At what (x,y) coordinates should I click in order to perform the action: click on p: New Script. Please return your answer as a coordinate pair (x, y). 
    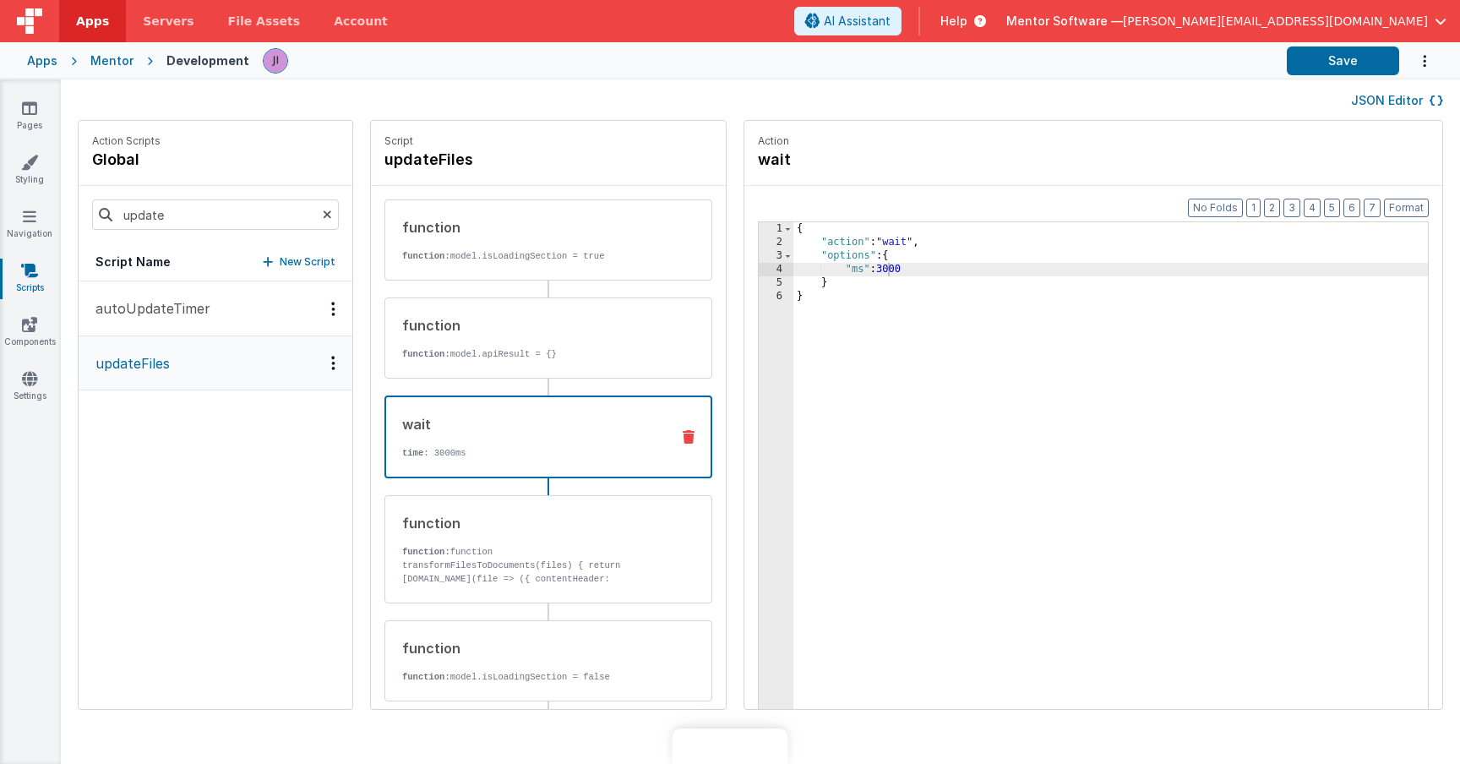
    Looking at the image, I should click on (307, 262).